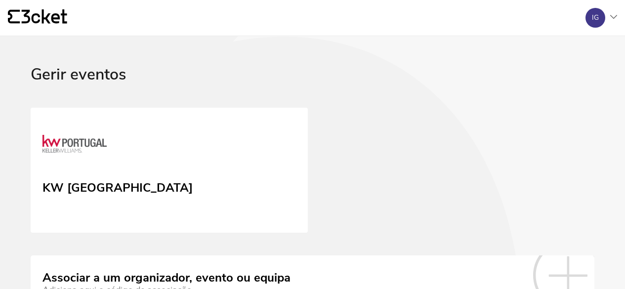 The width and height of the screenshot is (625, 289). Describe the element at coordinates (75, 146) in the screenshot. I see `img: KW Portugal` at that location.